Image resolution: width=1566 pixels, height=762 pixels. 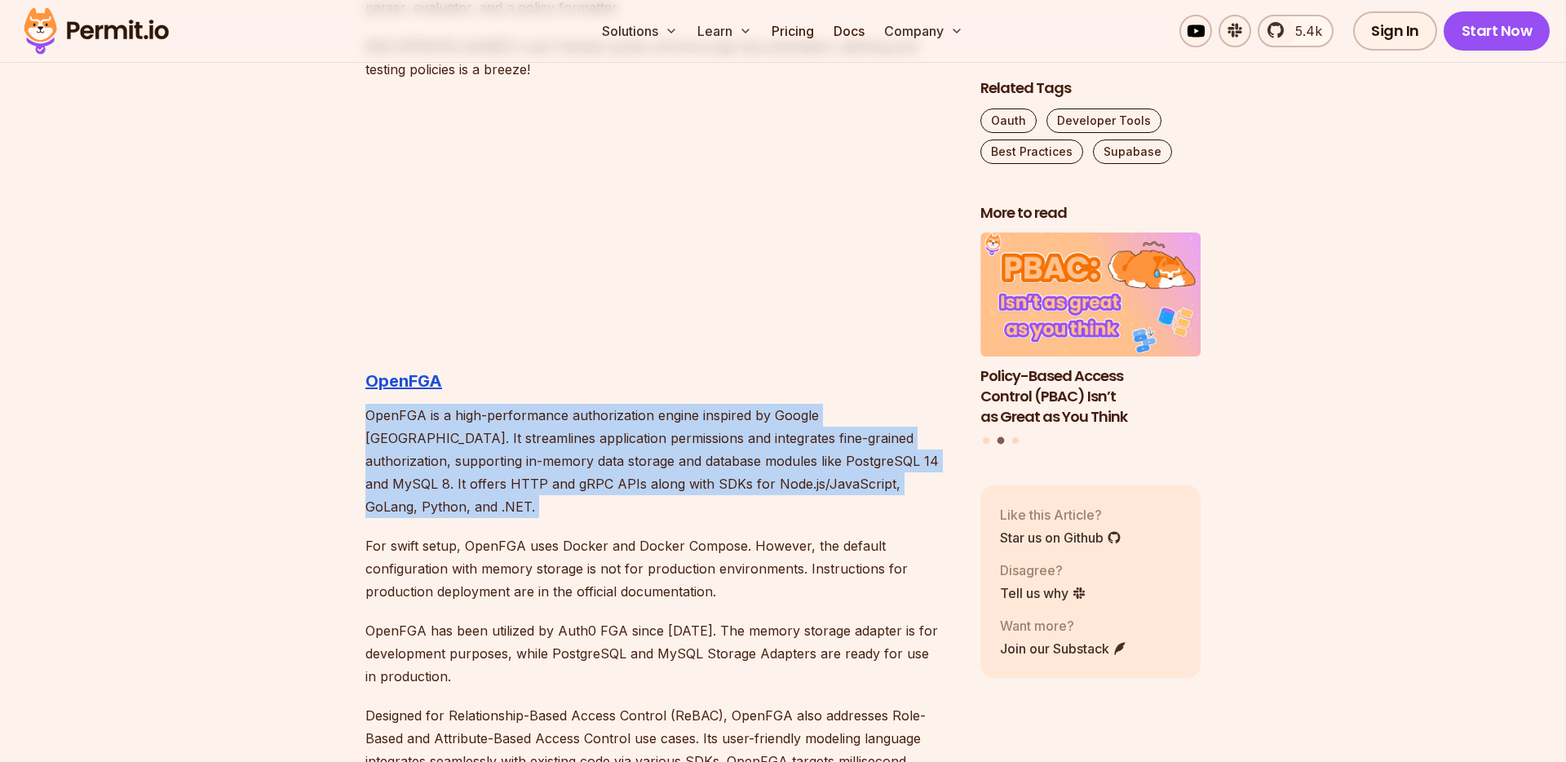 I want to click on div: Posts, so click(x=1090, y=340).